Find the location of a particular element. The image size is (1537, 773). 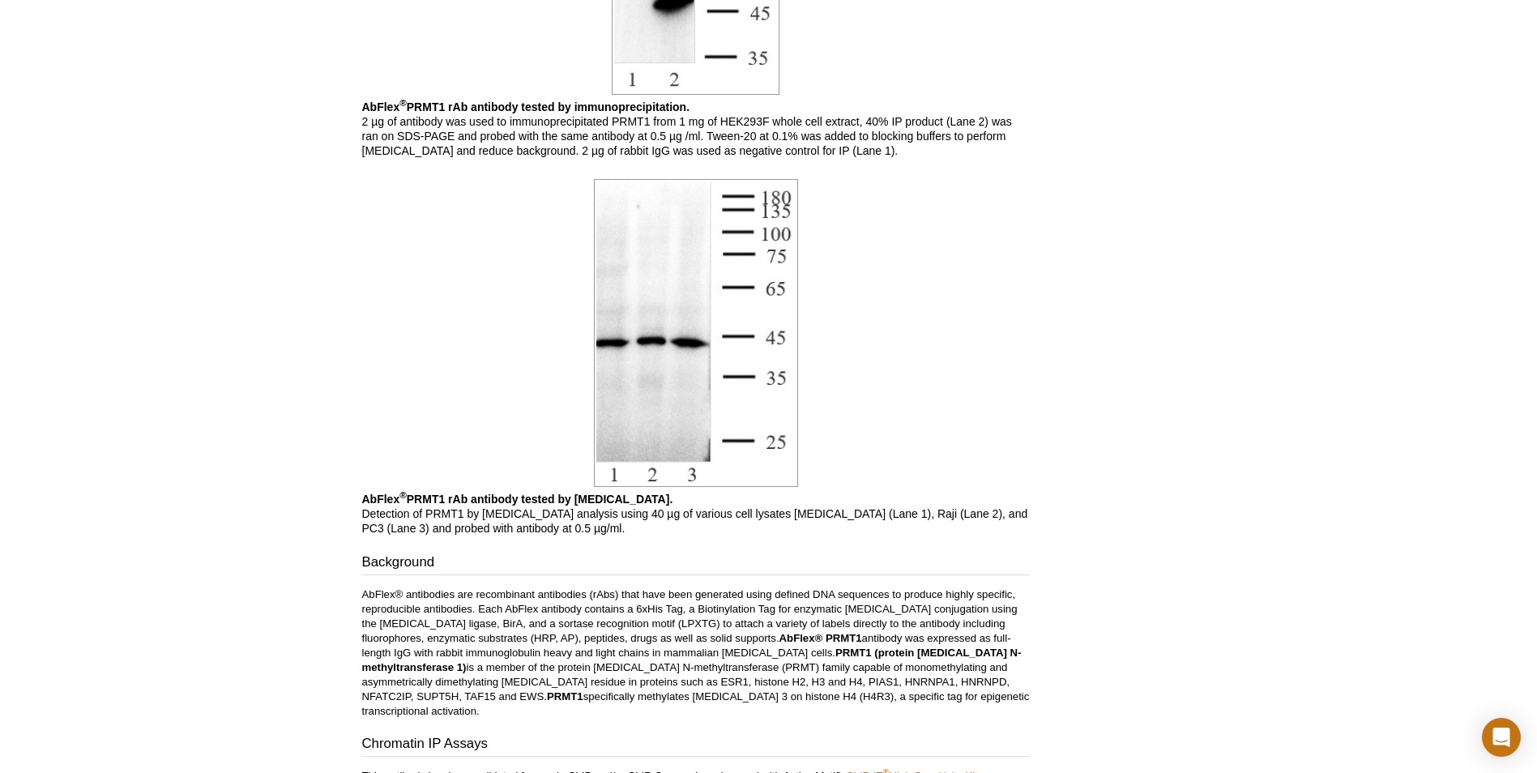

div: Open Intercom Messenger is located at coordinates (1501, 737).